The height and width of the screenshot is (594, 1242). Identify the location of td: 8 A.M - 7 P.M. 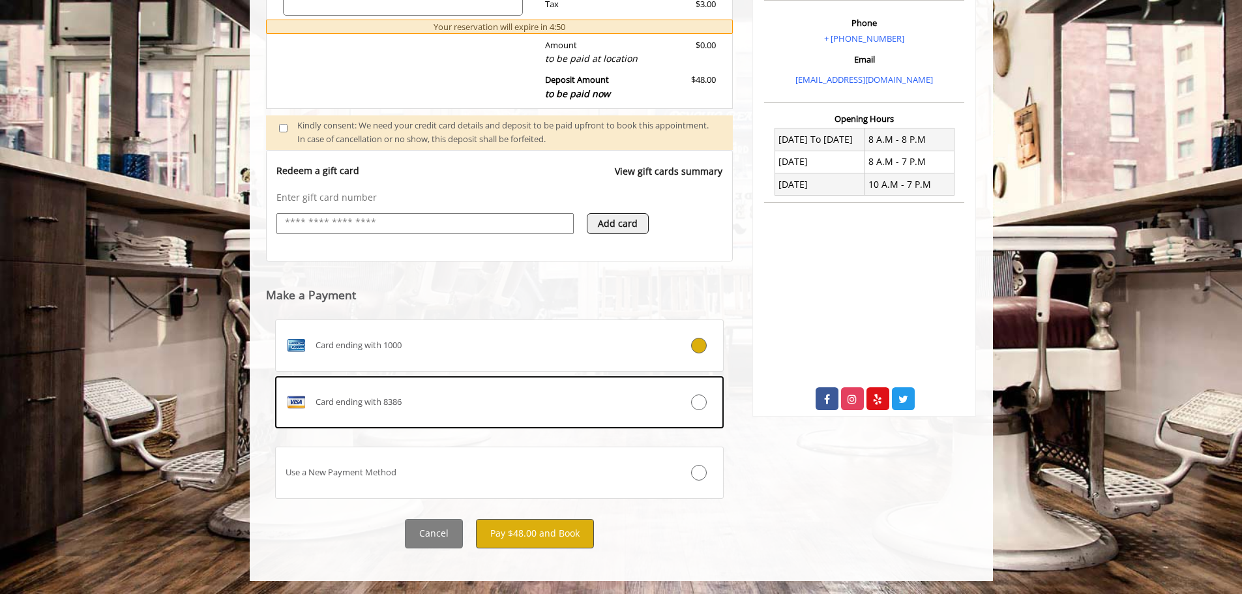
(909, 162).